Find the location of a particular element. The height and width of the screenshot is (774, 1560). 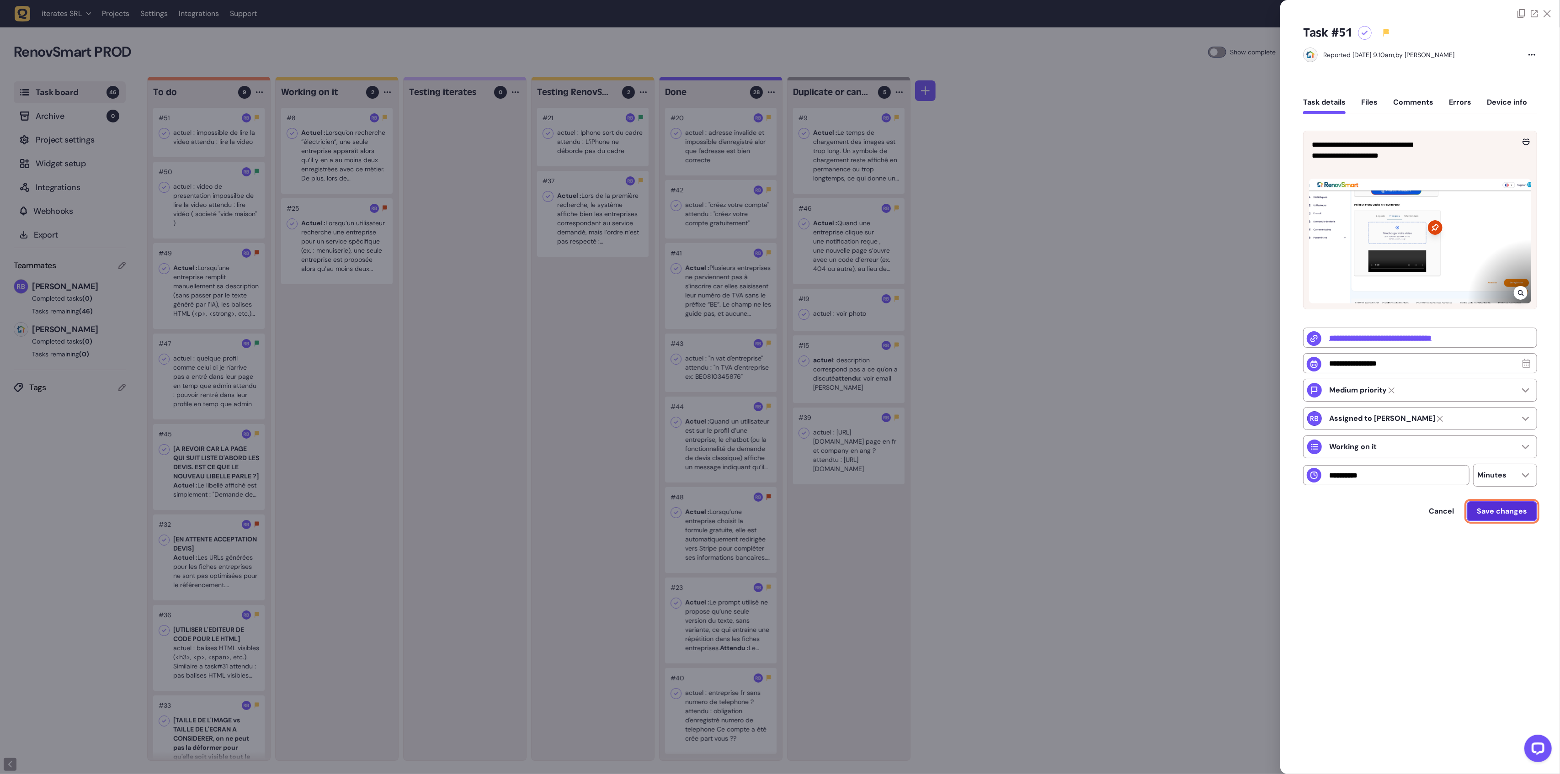

button: Files is located at coordinates (1369, 106).